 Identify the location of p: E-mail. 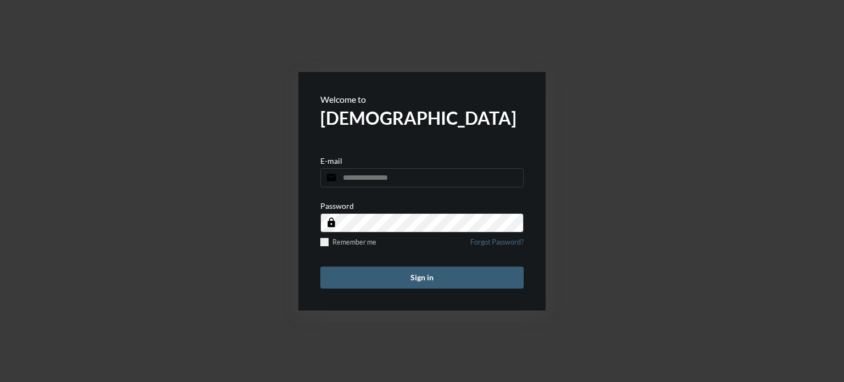
(331, 161).